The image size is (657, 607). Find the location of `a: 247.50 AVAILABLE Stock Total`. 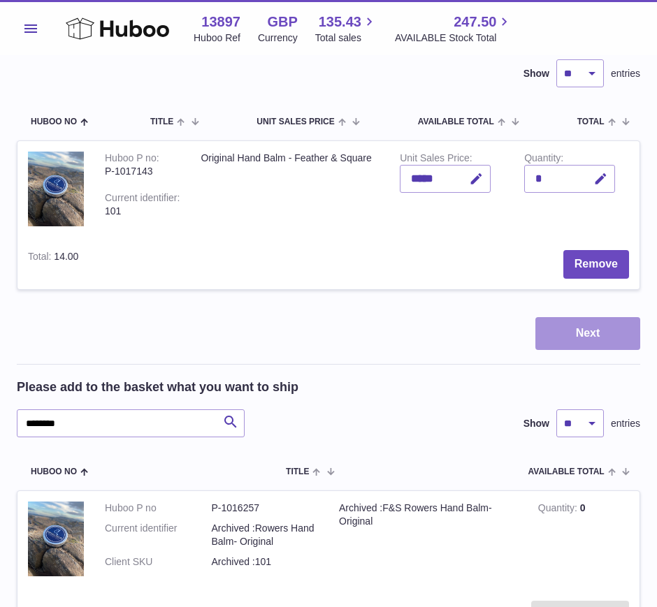

a: 247.50 AVAILABLE Stock Total is located at coordinates (454, 29).